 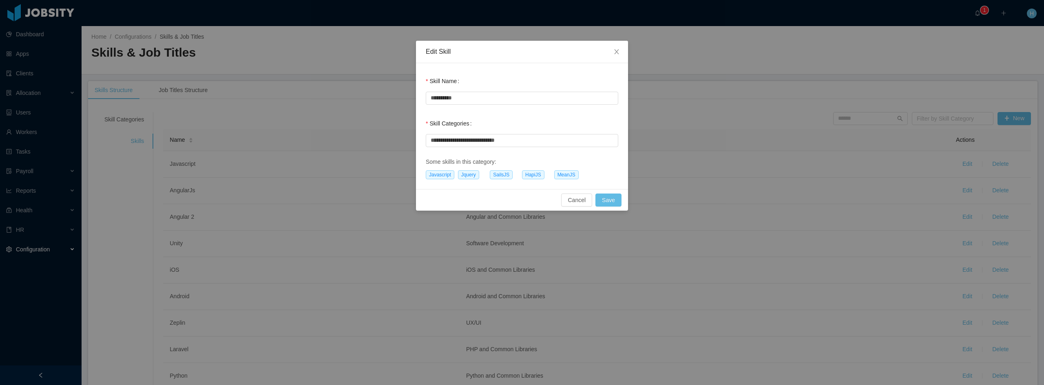 I want to click on input: Skill Name, so click(x=522, y=98).